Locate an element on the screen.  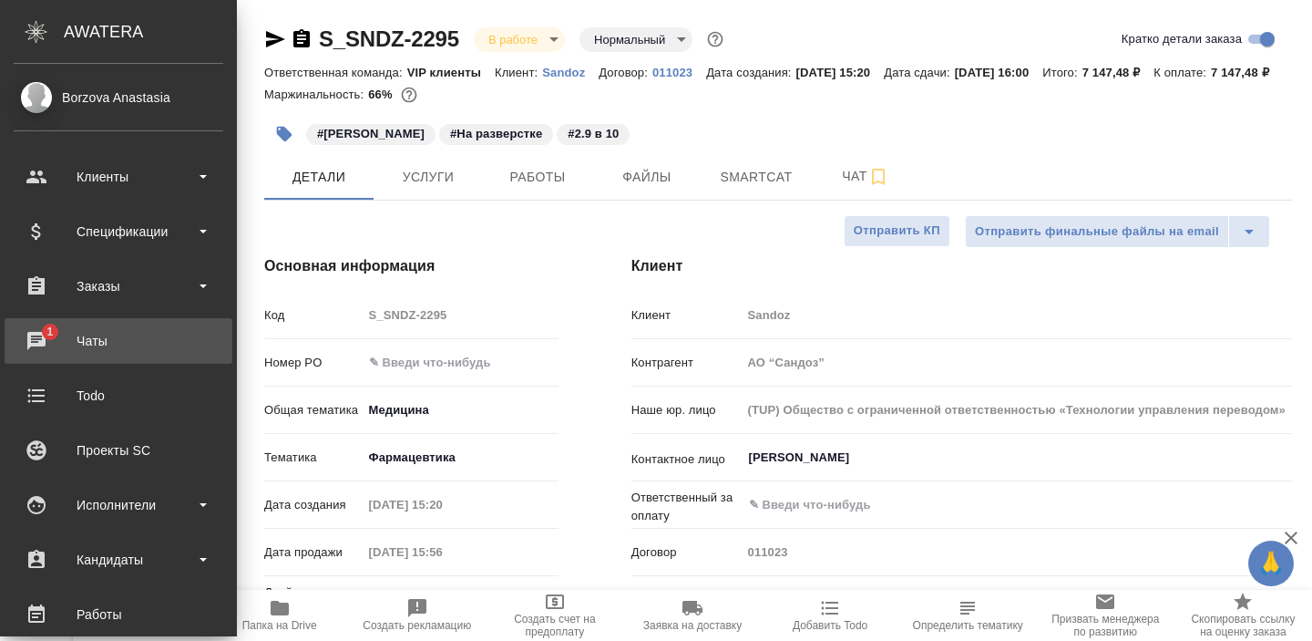
button: Отправить финальные файлы на email is located at coordinates (1097, 231).